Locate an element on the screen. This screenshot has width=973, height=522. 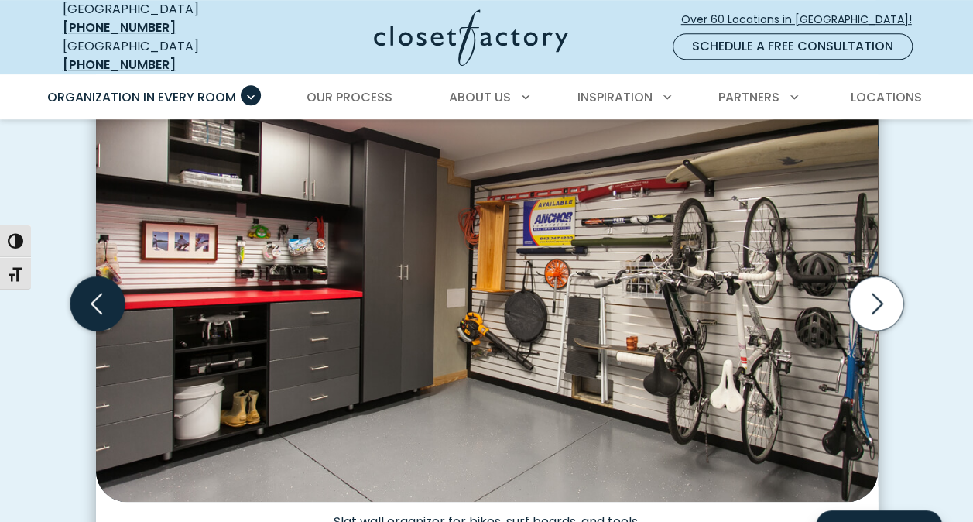
span: Inspiration is located at coordinates (615, 97).